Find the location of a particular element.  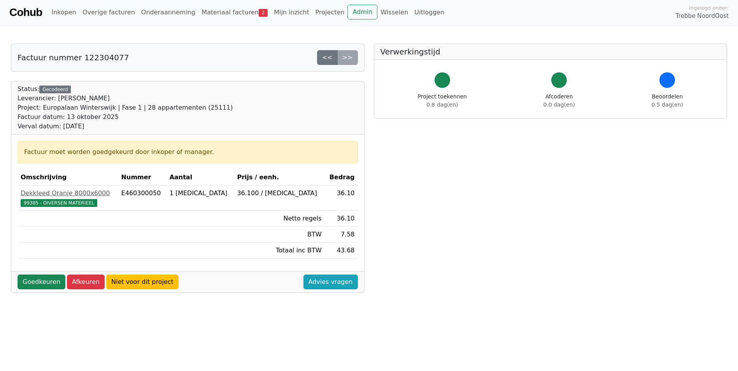

div: Project toekennen is located at coordinates (443, 101).